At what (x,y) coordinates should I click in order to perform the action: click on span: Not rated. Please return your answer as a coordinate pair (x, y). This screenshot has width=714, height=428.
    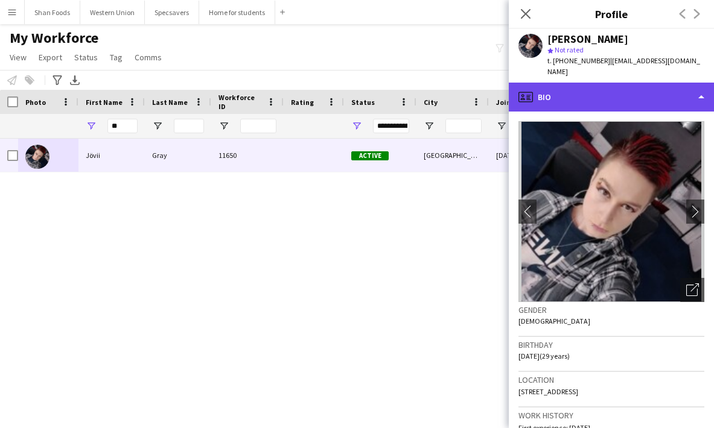
    Looking at the image, I should click on (569, 49).